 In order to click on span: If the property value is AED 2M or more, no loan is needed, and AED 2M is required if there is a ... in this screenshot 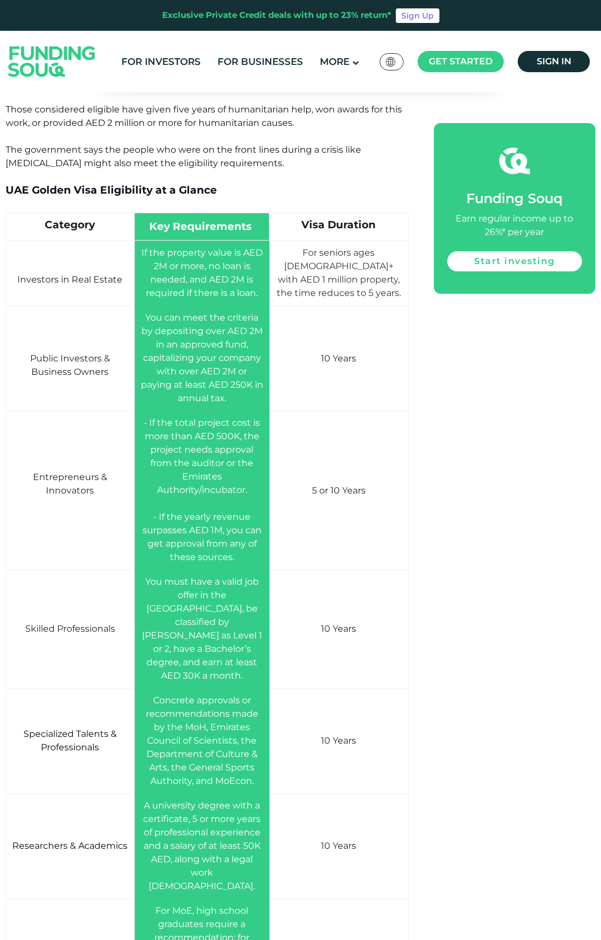, I will do `click(202, 272)`.